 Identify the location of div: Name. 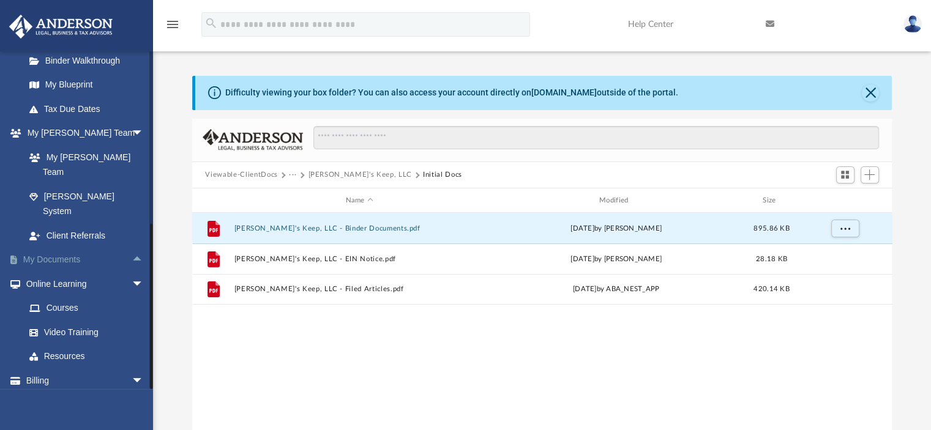
(359, 201).